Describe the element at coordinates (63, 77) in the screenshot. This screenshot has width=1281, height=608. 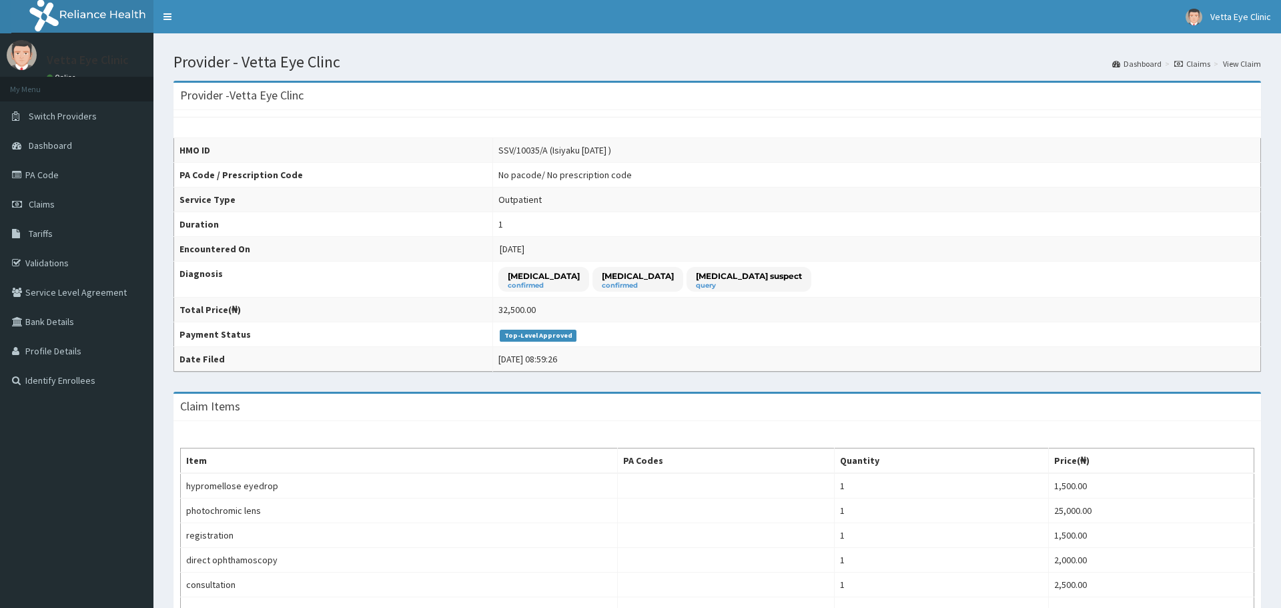
I see `a: Online` at that location.